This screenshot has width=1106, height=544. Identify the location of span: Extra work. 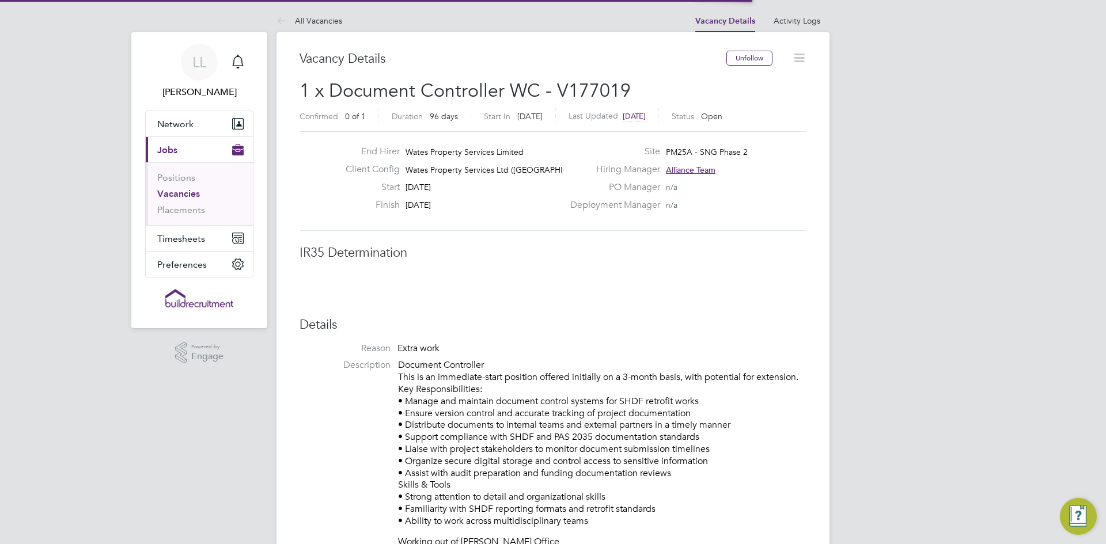
(418, 348).